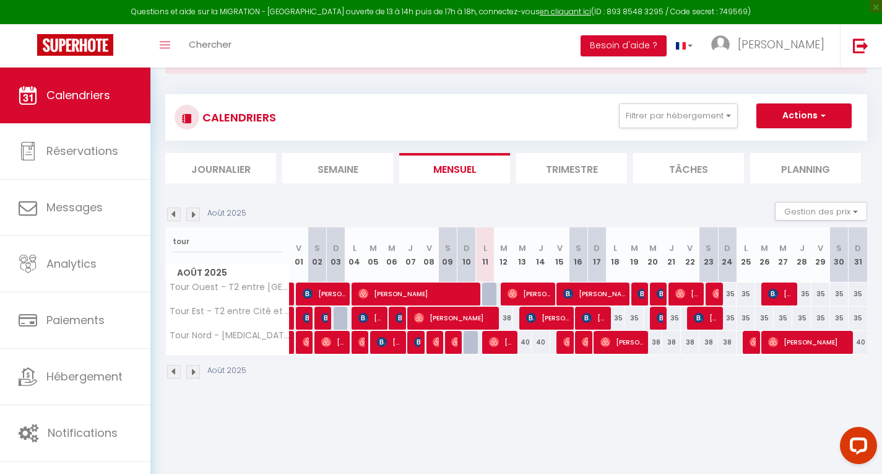  Describe the element at coordinates (802, 255) in the screenshot. I see `th: 28` at that location.